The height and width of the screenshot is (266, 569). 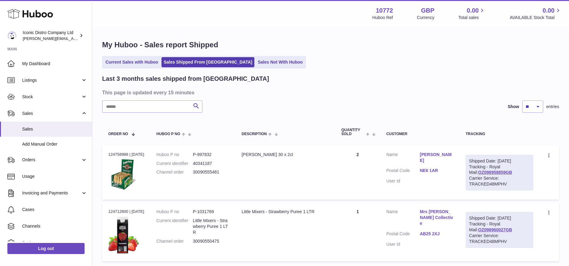 I want to click on span: Usage, so click(x=55, y=177).